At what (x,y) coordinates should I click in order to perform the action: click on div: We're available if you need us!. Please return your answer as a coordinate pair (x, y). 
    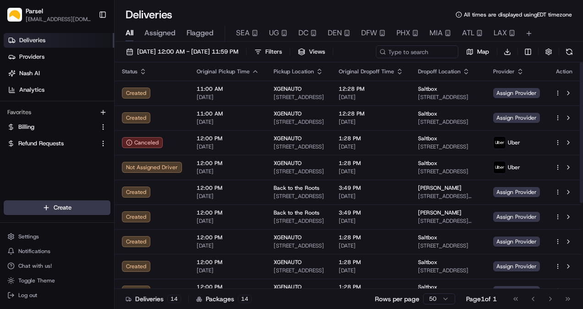
    Looking at the image, I should click on (83, 100).